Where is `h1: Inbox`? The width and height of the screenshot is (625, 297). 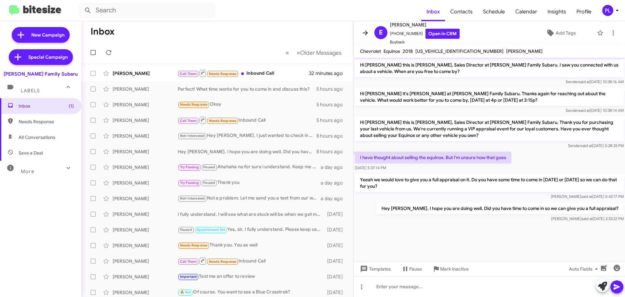 h1: Inbox is located at coordinates (103, 32).